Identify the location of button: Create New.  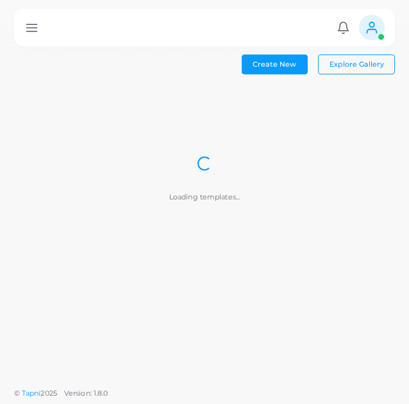
(274, 64).